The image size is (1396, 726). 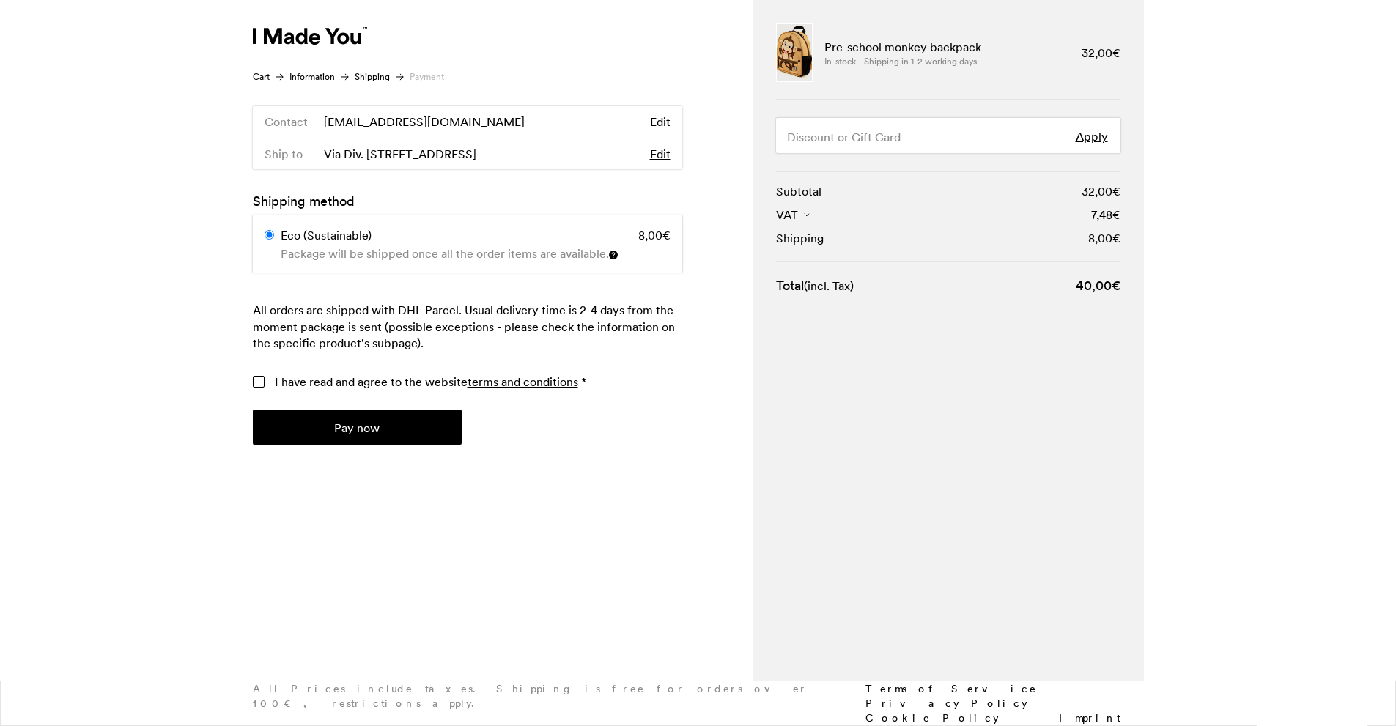 I want to click on a: terms and conditions, so click(x=523, y=382).